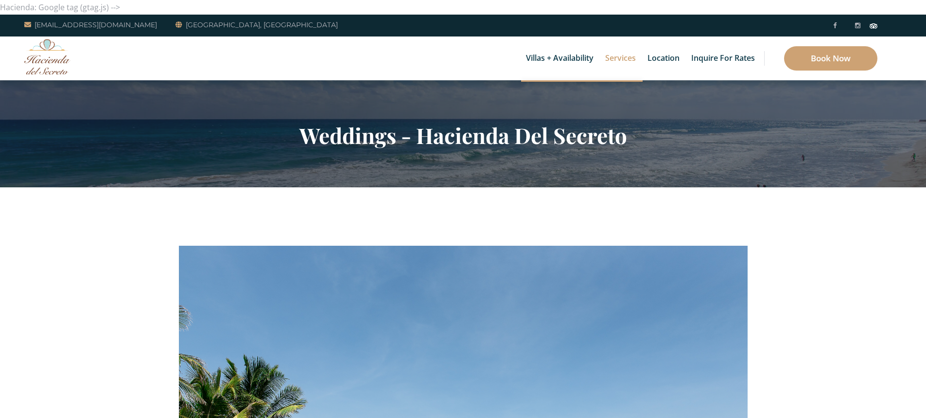  I want to click on img: Tripadvisor_logomark.svg, so click(874, 26).